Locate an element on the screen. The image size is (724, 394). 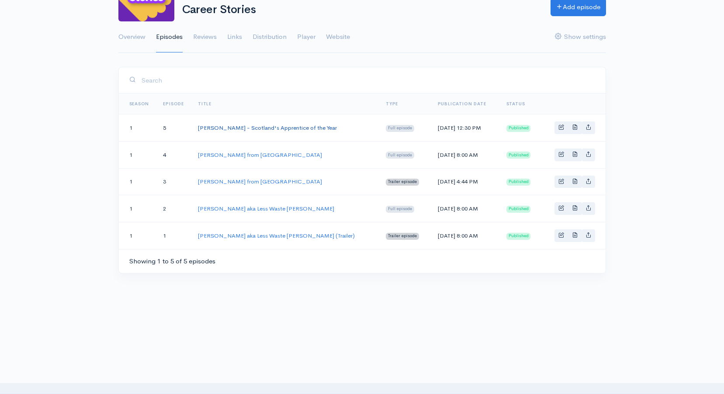
a: Season is located at coordinates (139, 104).